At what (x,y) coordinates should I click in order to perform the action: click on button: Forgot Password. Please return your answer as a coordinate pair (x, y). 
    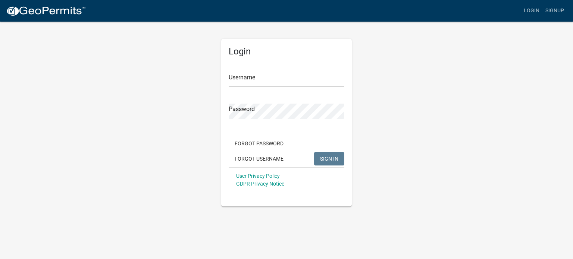
    Looking at the image, I should click on (259, 144).